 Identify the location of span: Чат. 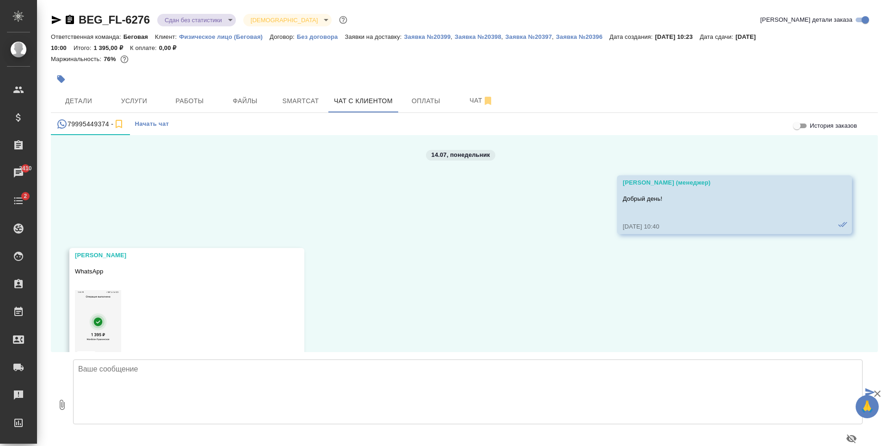
(481, 100).